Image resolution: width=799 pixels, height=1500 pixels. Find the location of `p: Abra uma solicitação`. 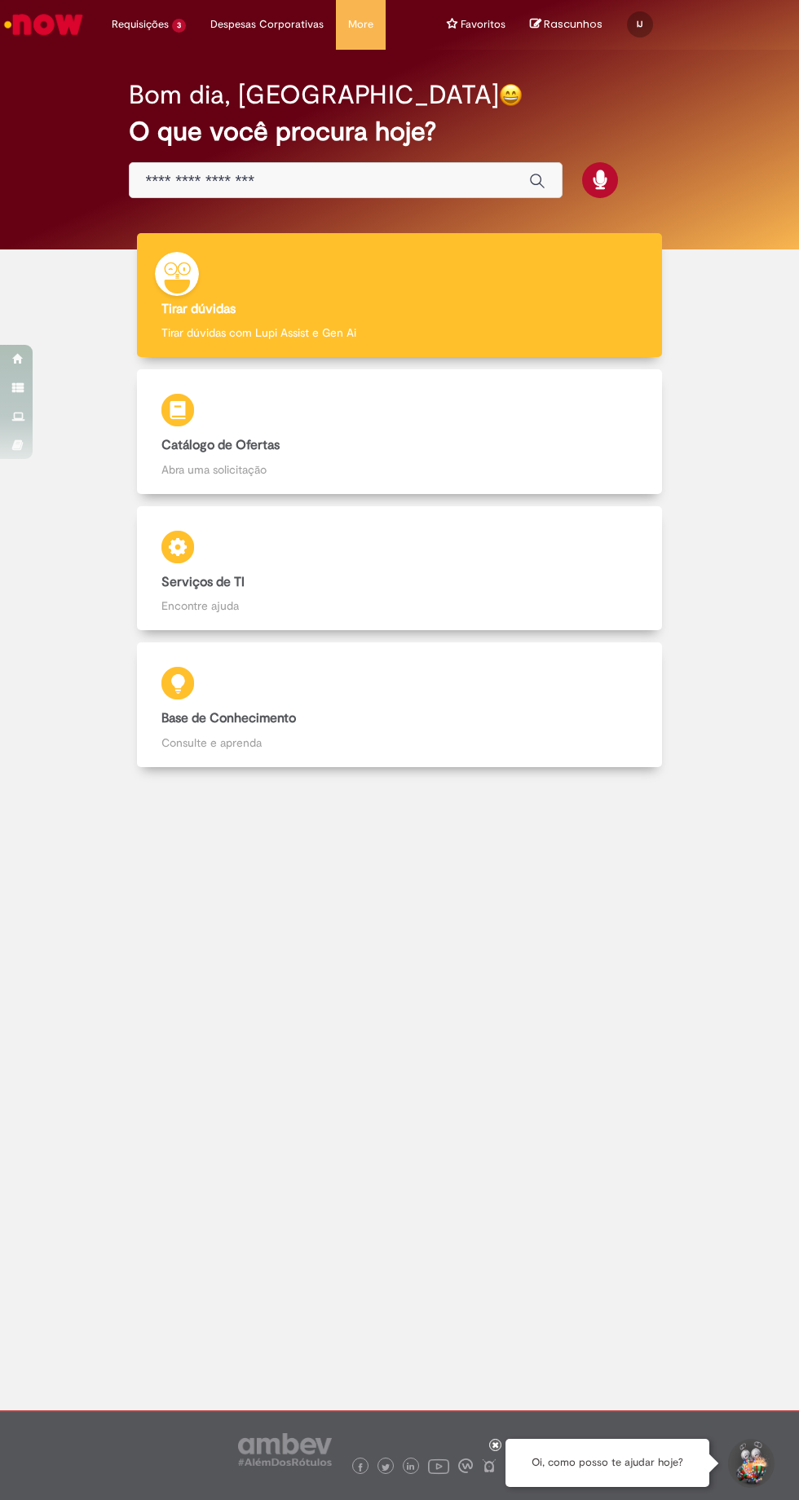

p: Abra uma solicitação is located at coordinates (399, 470).